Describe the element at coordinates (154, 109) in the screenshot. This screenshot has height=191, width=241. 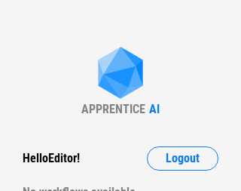
I see `div: AI` at that location.